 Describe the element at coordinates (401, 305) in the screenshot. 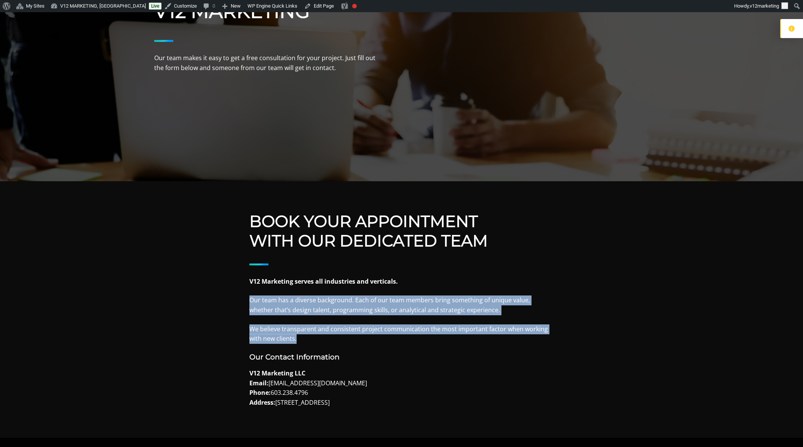

I see `p: Our team has a diverse background. Each of our team members bring something of unique value, whet...` at that location.